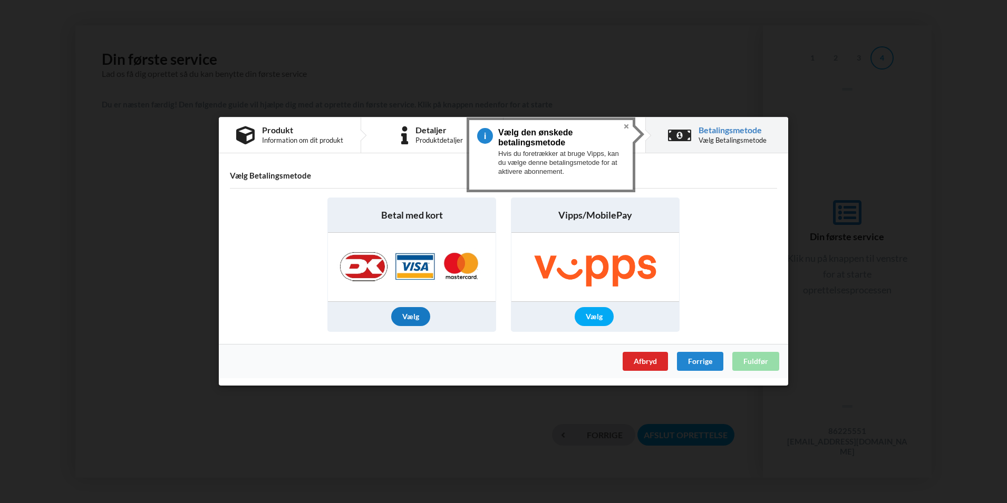  What do you see at coordinates (732, 130) in the screenshot?
I see `div: Betalingsmetode` at bounding box center [732, 130].